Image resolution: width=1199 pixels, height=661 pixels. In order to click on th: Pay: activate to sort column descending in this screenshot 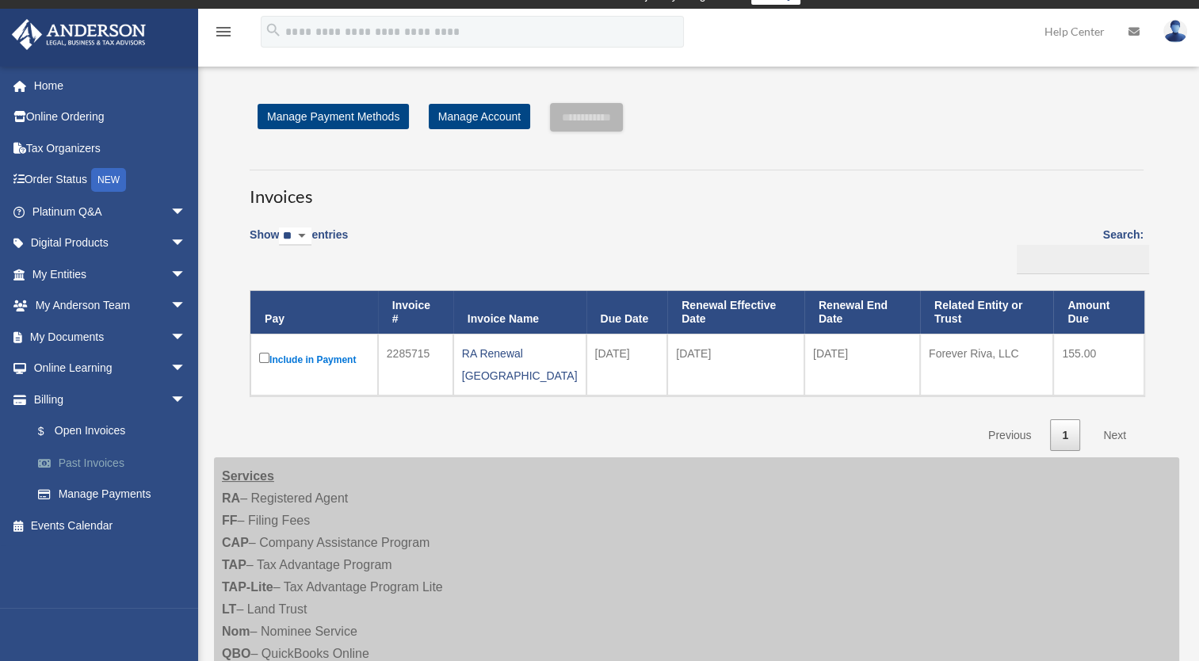, I will do `click(314, 312)`.